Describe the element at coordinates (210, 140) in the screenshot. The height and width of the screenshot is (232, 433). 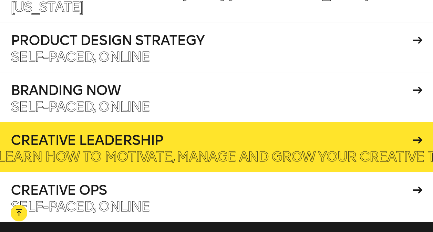
I see `h4: Creative Leadership` at that location.